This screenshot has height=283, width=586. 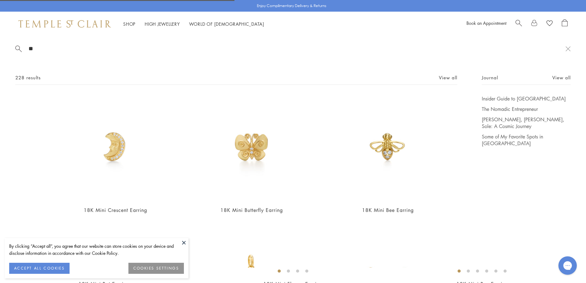 What do you see at coordinates (97, 250) in the screenshot?
I see `div: By clicking “Accept all”, you agree that our website can store cookies on your device and disclos...` at bounding box center [97, 250].